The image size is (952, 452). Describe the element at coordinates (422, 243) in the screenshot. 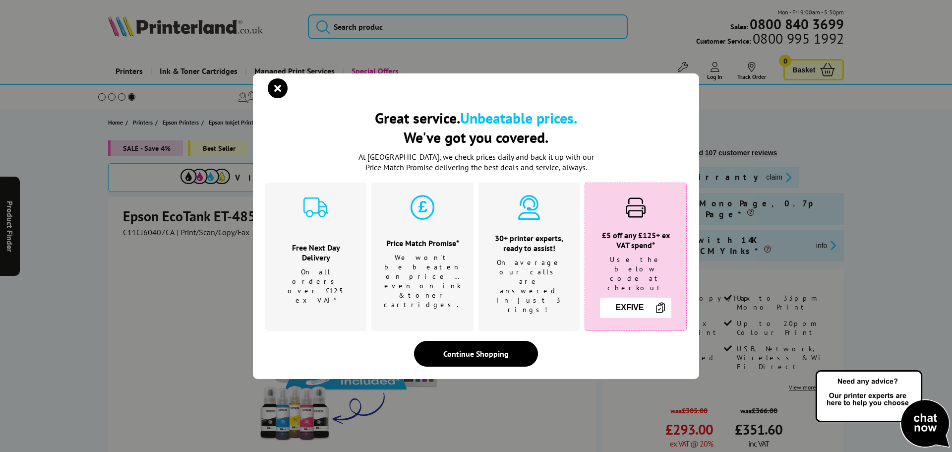

I see `h3: Price Match Promise*` at that location.